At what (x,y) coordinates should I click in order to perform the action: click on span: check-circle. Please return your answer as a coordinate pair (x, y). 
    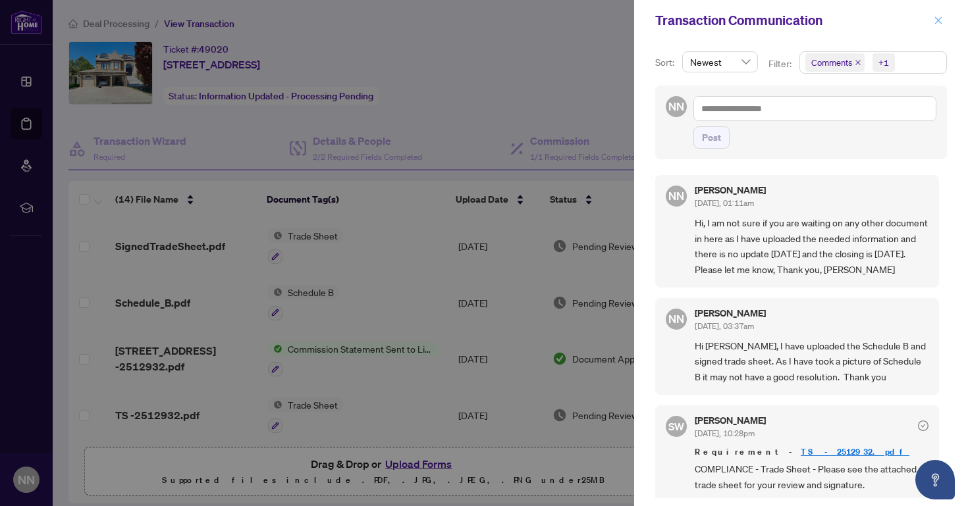
    Looking at the image, I should click on (923, 426).